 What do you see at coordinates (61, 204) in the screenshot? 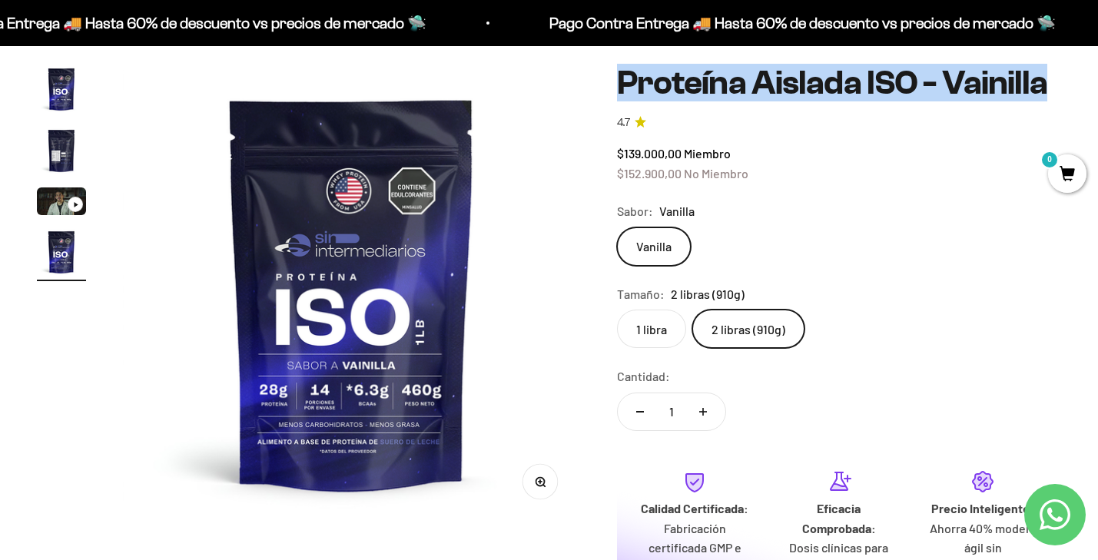
I see `button: Ir al artículo 3` at bounding box center [61, 204].